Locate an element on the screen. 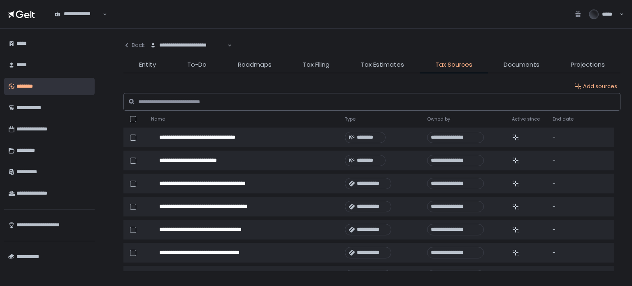 This screenshot has width=632, height=286. div: Add sources is located at coordinates (596, 86).